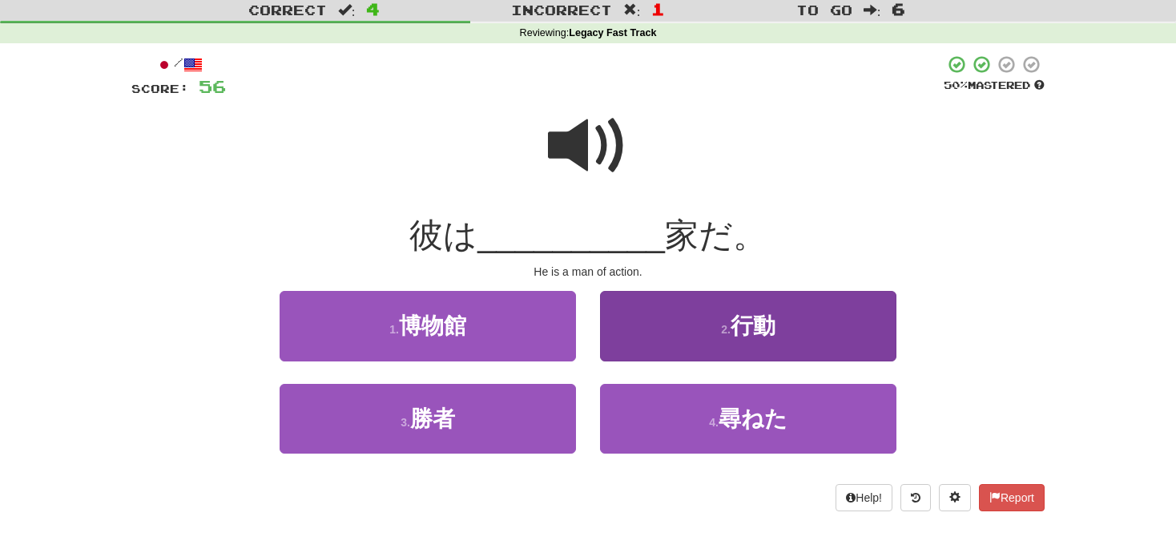 The height and width of the screenshot is (557, 1176). Describe the element at coordinates (212, 86) in the screenshot. I see `span: 56` at that location.